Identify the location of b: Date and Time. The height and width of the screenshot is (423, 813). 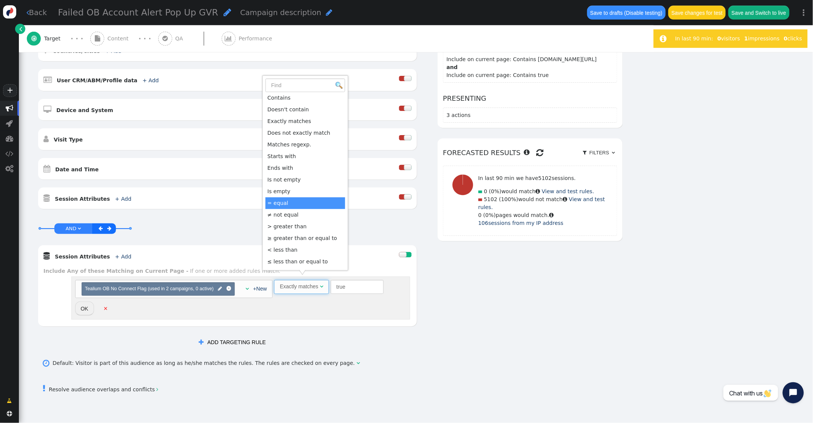
(77, 170).